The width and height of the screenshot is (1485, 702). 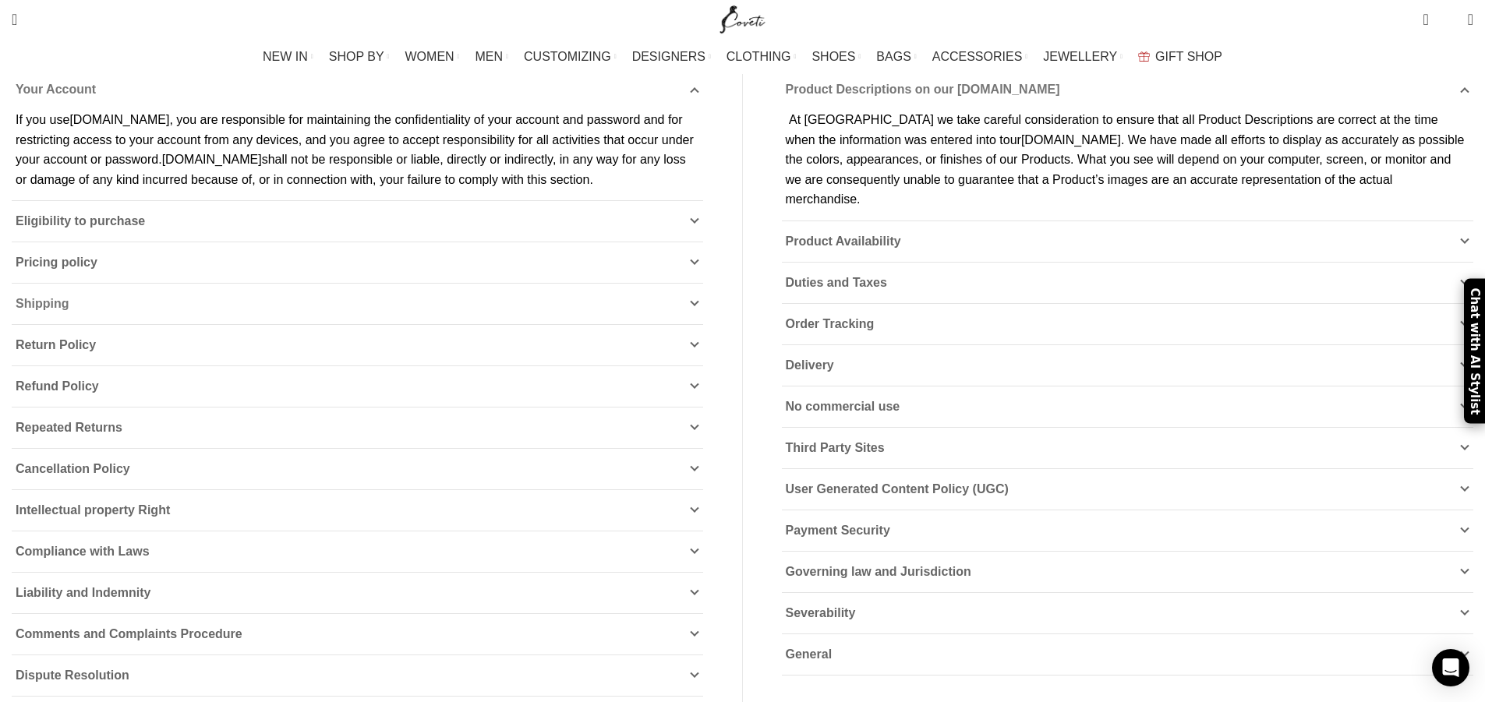 I want to click on a: DESIGNERS, so click(x=671, y=57).